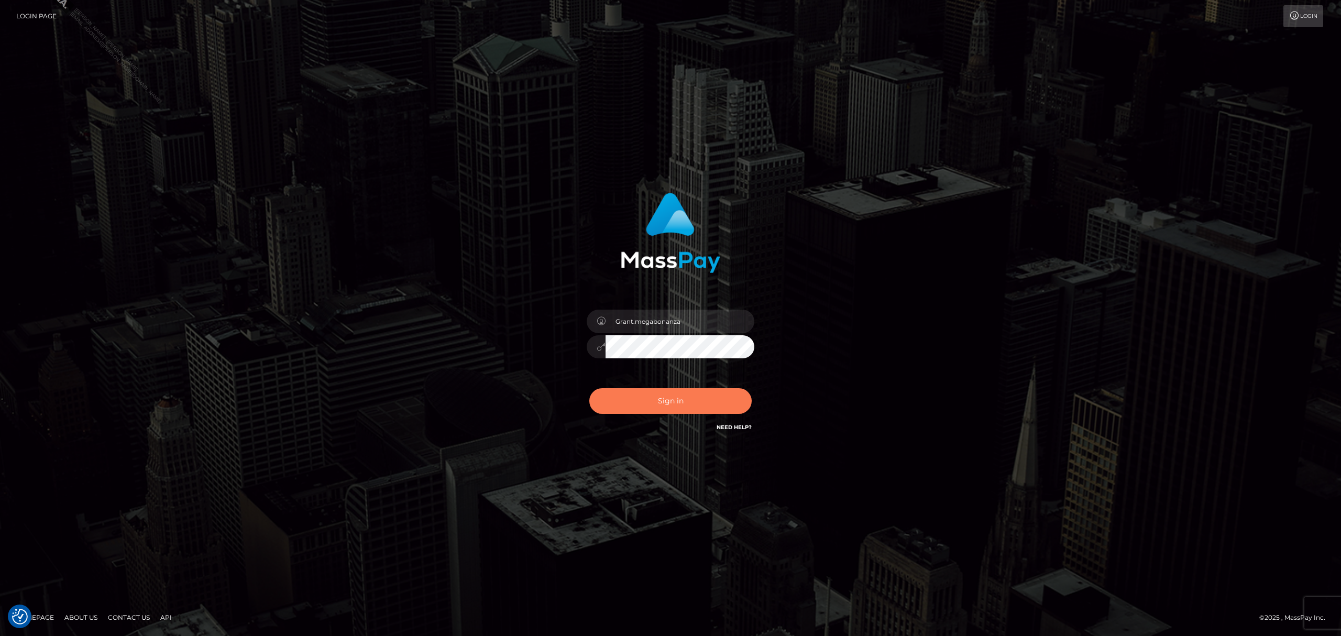 The width and height of the screenshot is (1341, 636). What do you see at coordinates (1296, 618) in the screenshot?
I see `div: © 2025 , MassPay Inc.` at bounding box center [1296, 618].